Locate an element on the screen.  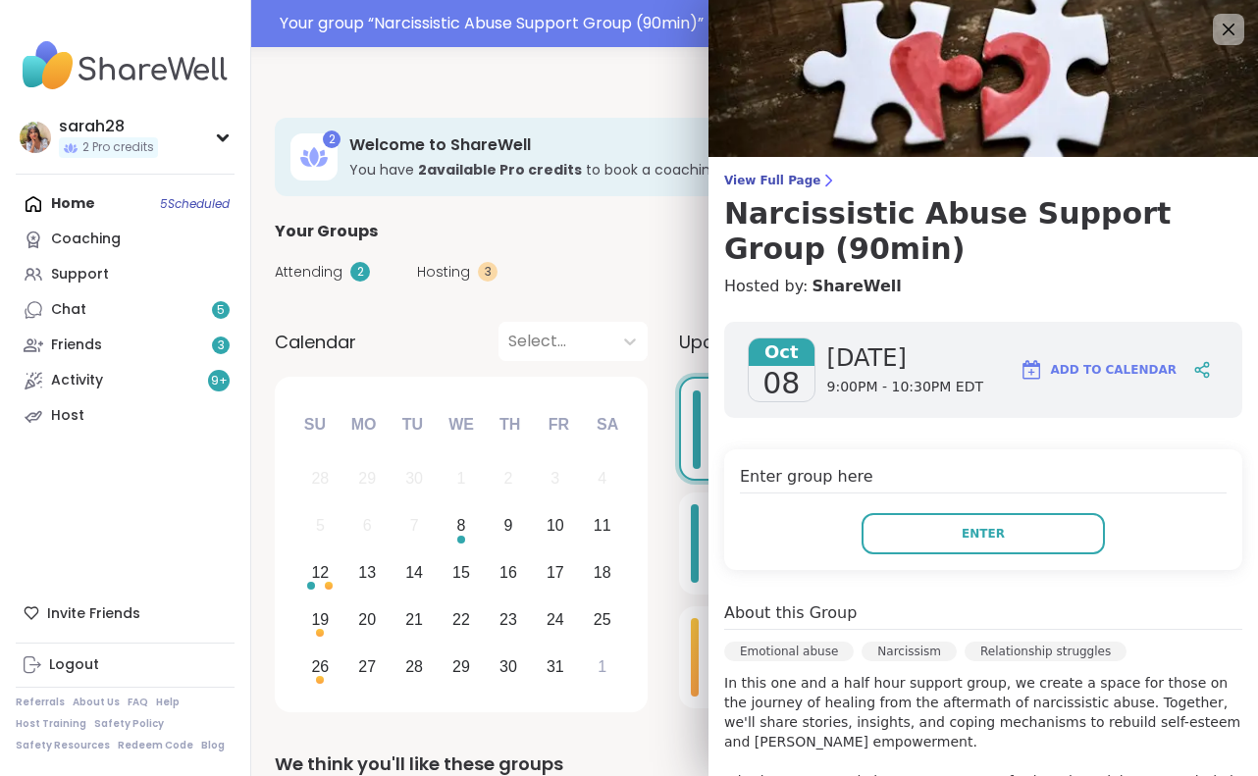
div: Not available Friday, October 3rd, 2025 is located at coordinates (555, 479).